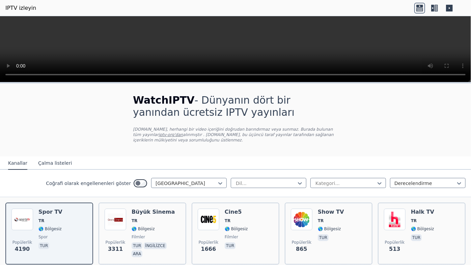 The height and width of the screenshot is (265, 471). I want to click on font: 1666, so click(208, 249).